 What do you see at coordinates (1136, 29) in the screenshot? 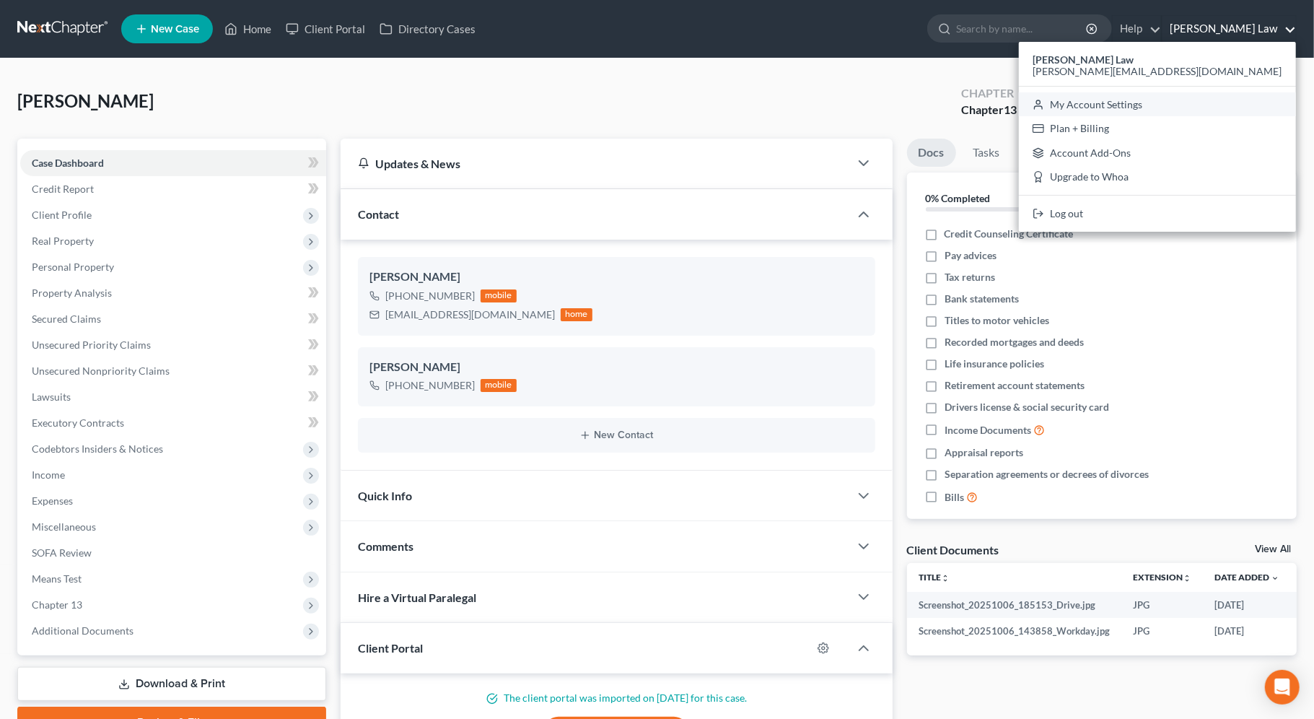
I see `a: Help` at bounding box center [1136, 29].